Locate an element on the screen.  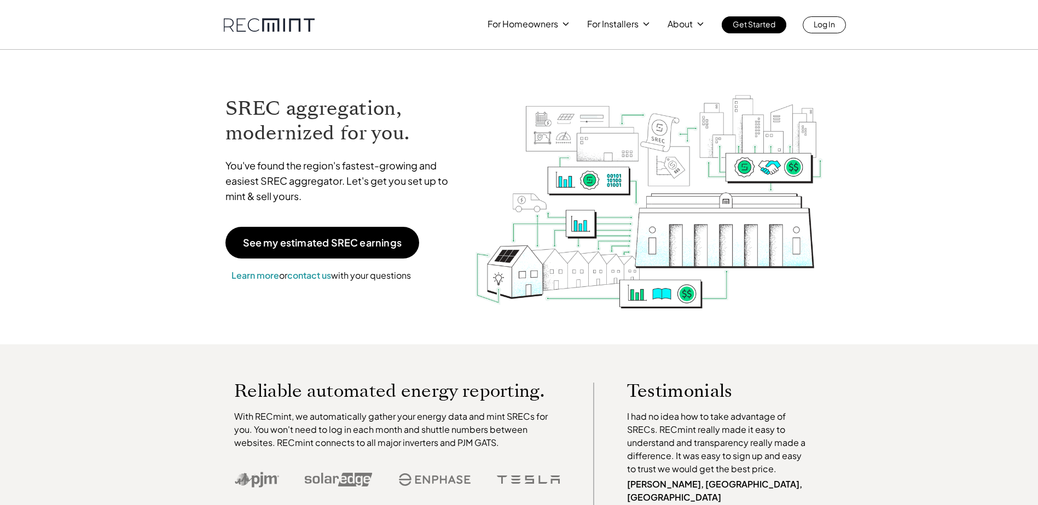
p: About is located at coordinates (680, 24).